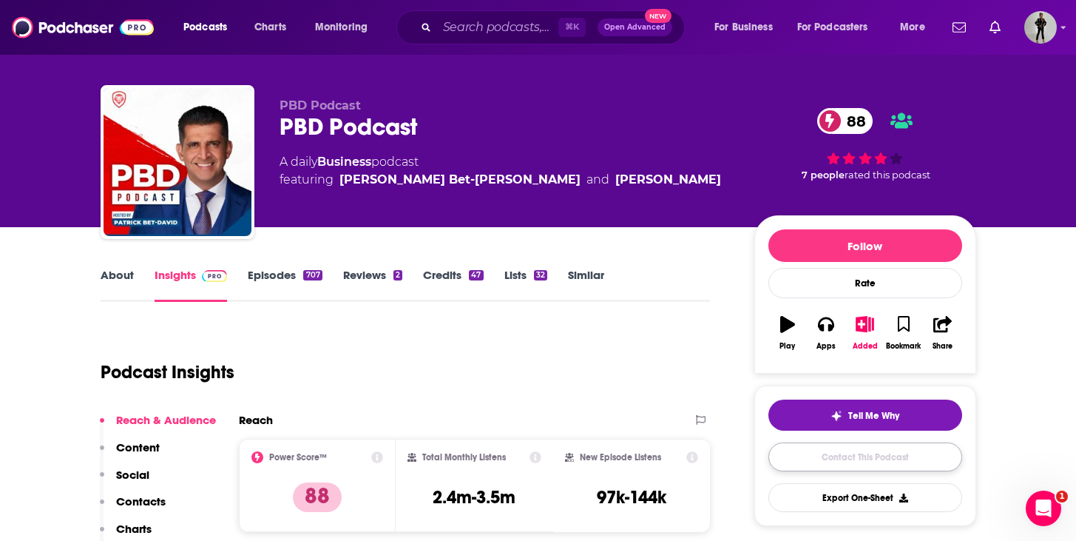  What do you see at coordinates (256, 419) in the screenshot?
I see `h2: Reach` at bounding box center [256, 419].